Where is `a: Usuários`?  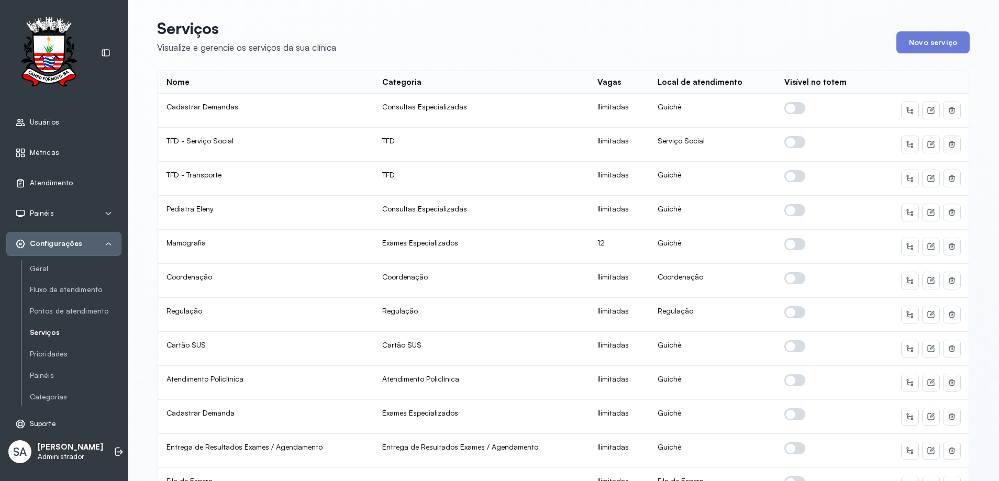 a: Usuários is located at coordinates (64, 123).